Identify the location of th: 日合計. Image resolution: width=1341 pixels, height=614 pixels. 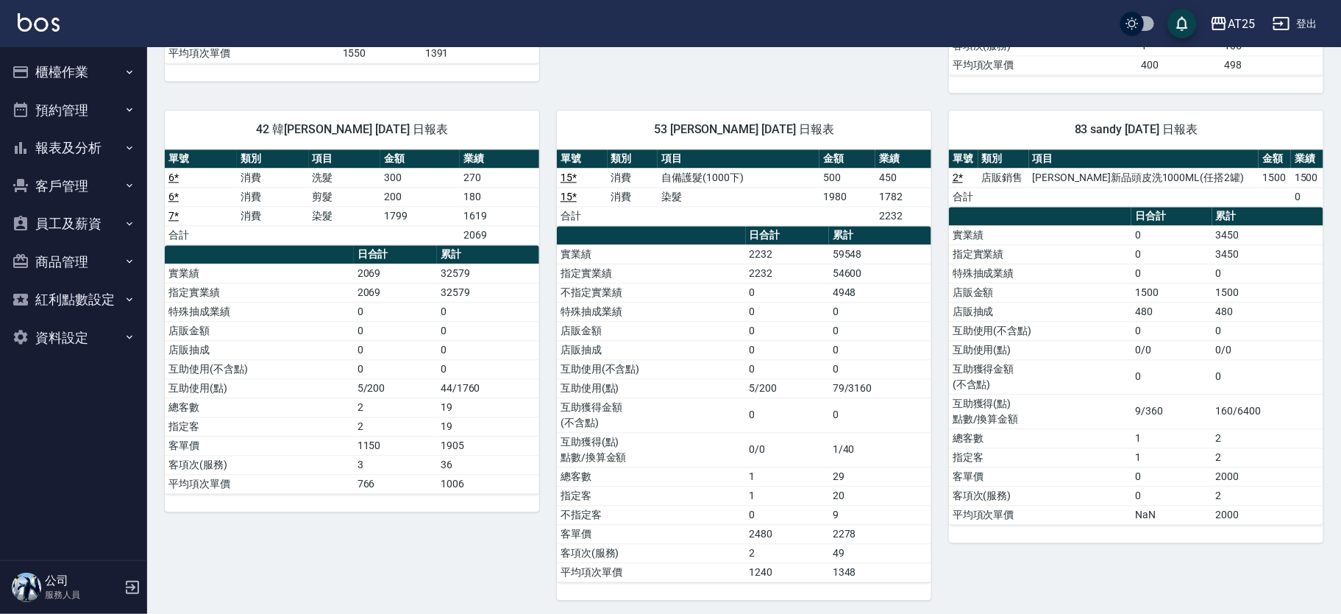
(787, 235).